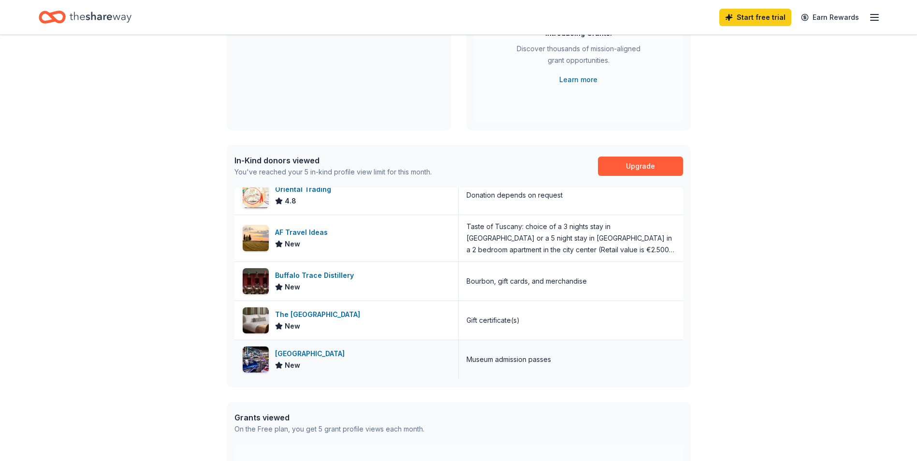 This screenshot has width=917, height=461. I want to click on a: Start free trial, so click(755, 17).